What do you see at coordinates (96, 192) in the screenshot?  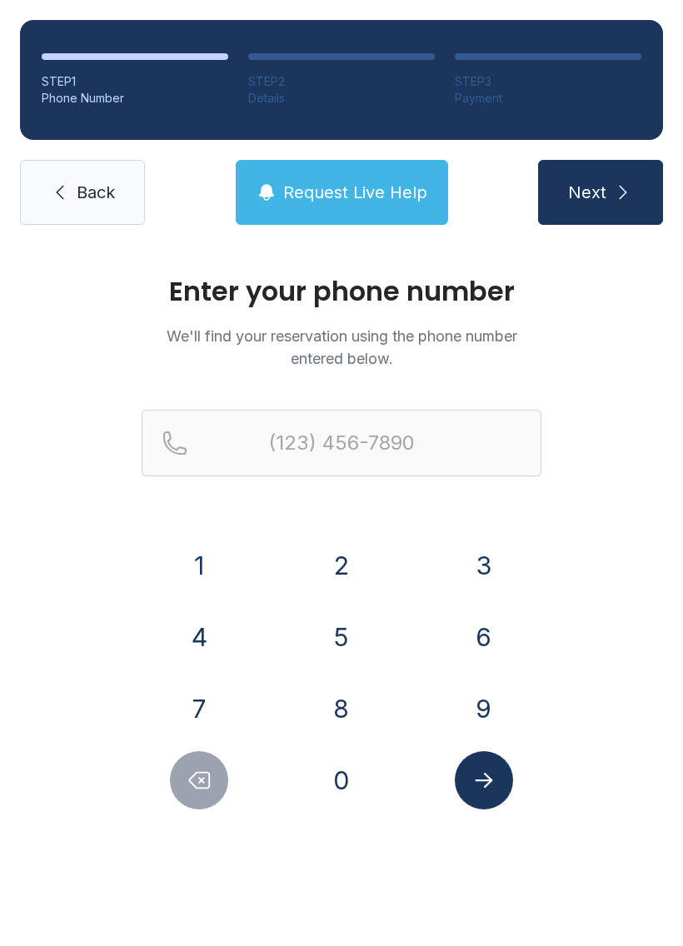 I see `span: Back` at bounding box center [96, 192].